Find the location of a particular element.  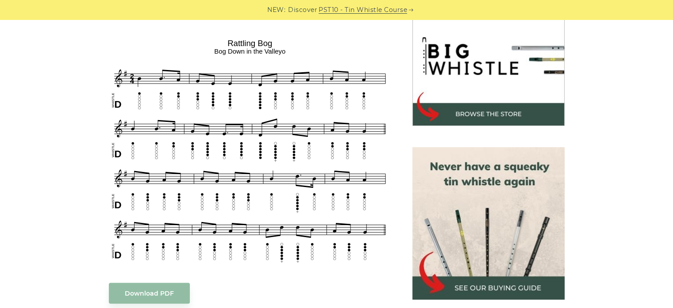

a: Download PDF is located at coordinates (149, 293).